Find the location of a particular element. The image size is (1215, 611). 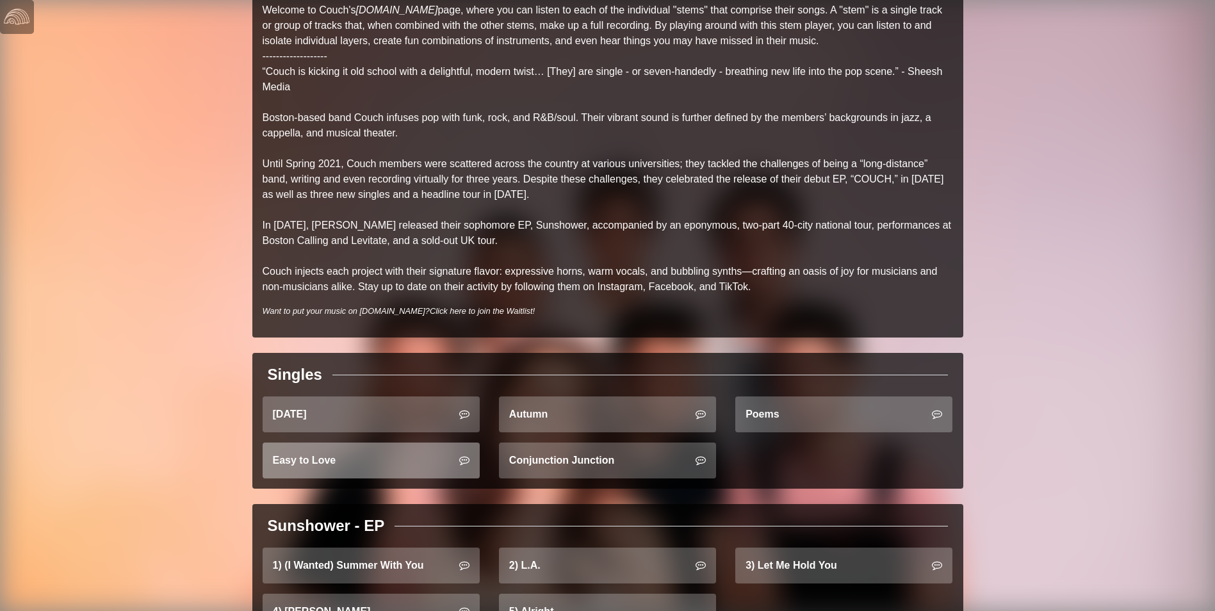

a: Conjunction Junction is located at coordinates (607, 460).